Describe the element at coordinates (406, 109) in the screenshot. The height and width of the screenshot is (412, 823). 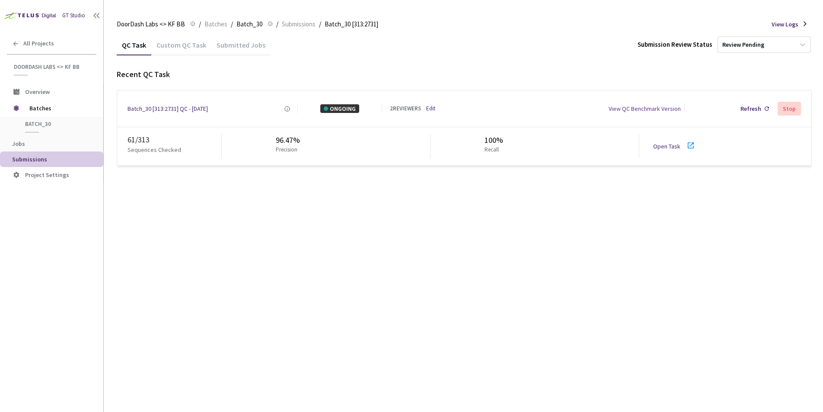
I see `div: 2 REVIEWERS` at that location.